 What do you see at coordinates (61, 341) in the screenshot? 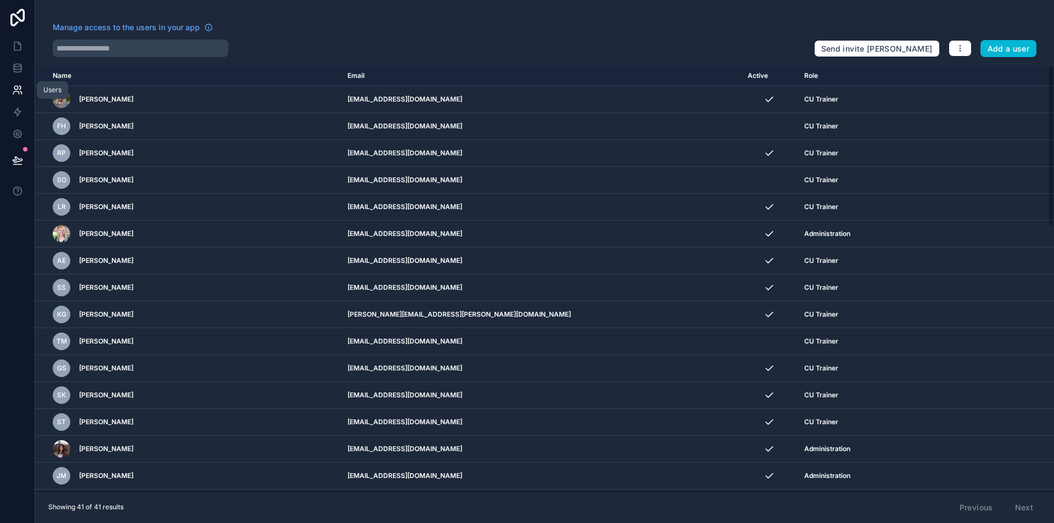
I see `span: TM` at bounding box center [61, 341].